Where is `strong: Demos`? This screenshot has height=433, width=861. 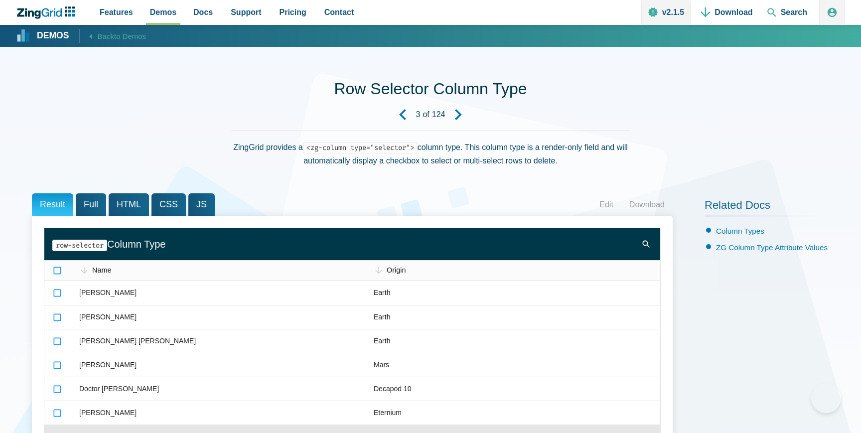 strong: Demos is located at coordinates (53, 36).